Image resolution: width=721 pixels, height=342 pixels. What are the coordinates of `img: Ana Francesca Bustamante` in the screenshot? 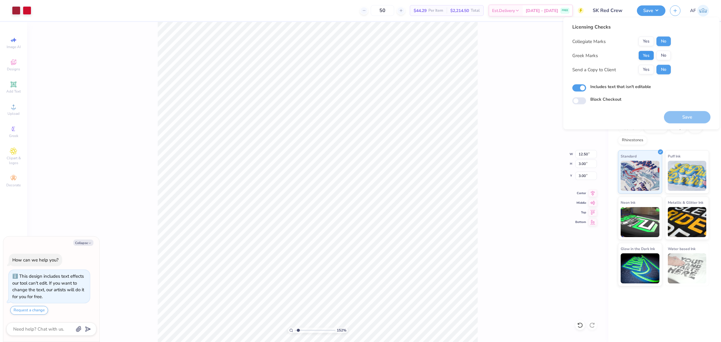 It's located at (703, 11).